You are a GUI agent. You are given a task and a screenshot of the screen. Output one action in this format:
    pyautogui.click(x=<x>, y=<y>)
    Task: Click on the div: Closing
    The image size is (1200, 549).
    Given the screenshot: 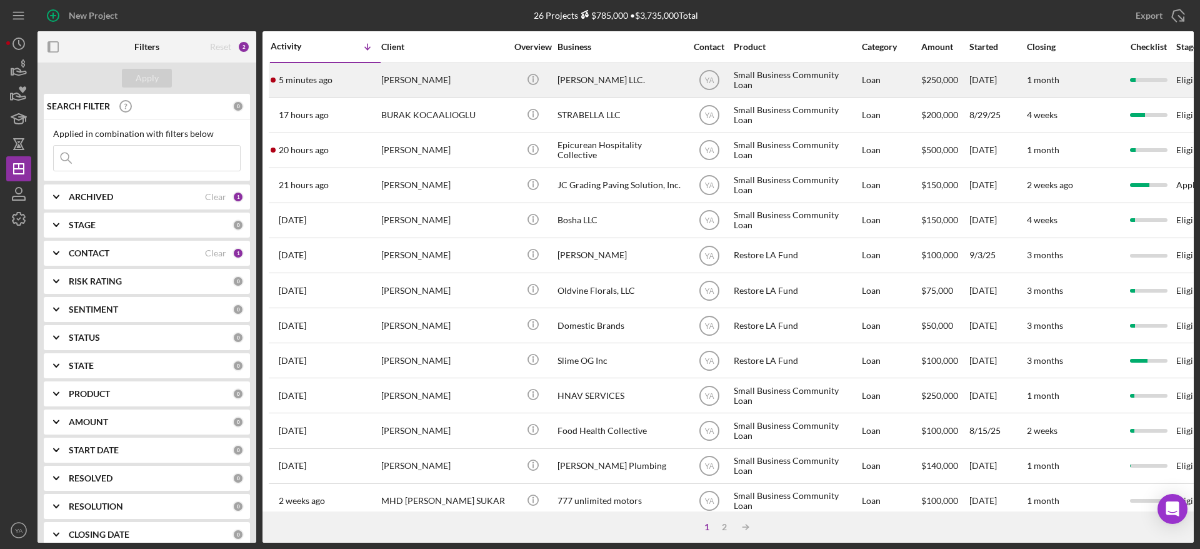 What is the action you would take?
    pyautogui.click(x=1073, y=47)
    